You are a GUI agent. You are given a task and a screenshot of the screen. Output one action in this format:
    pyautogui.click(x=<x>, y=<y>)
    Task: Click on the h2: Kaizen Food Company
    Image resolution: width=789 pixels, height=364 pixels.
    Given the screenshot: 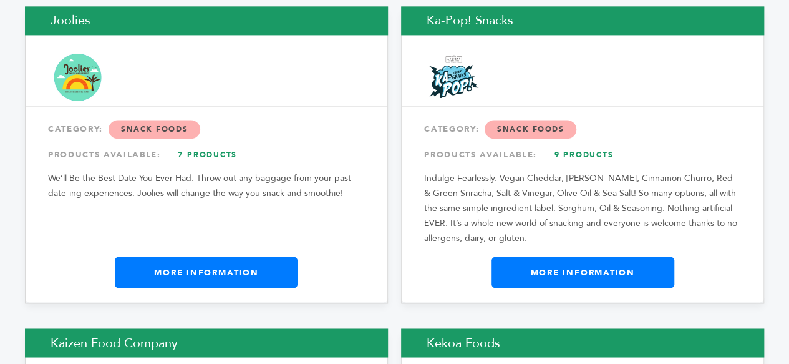 What is the action you would take?
    pyautogui.click(x=206, y=342)
    